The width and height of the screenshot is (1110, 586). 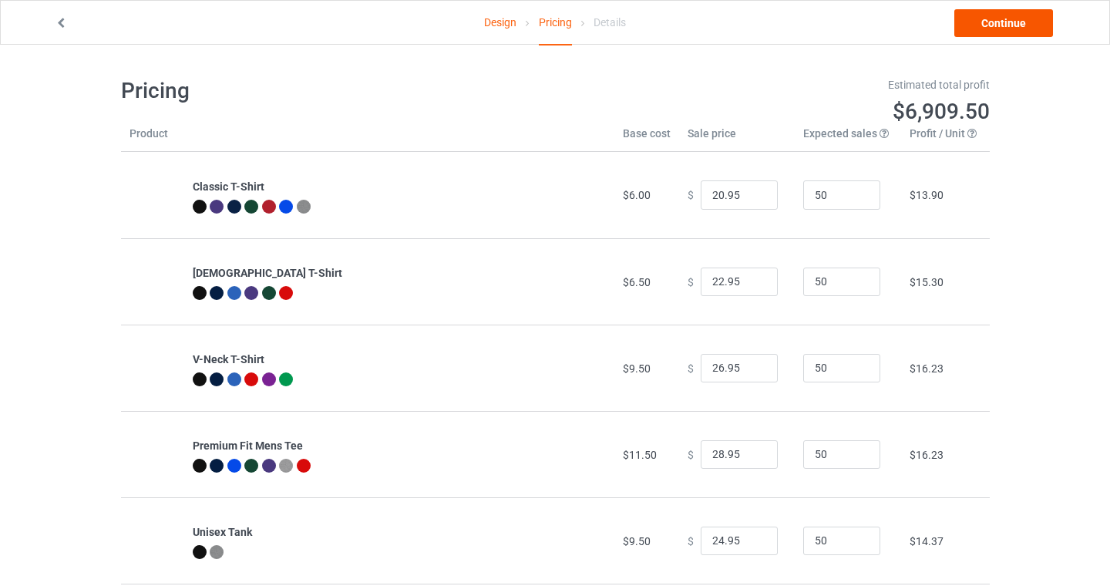 What do you see at coordinates (941, 111) in the screenshot?
I see `span: $6,909.50` at bounding box center [941, 111].